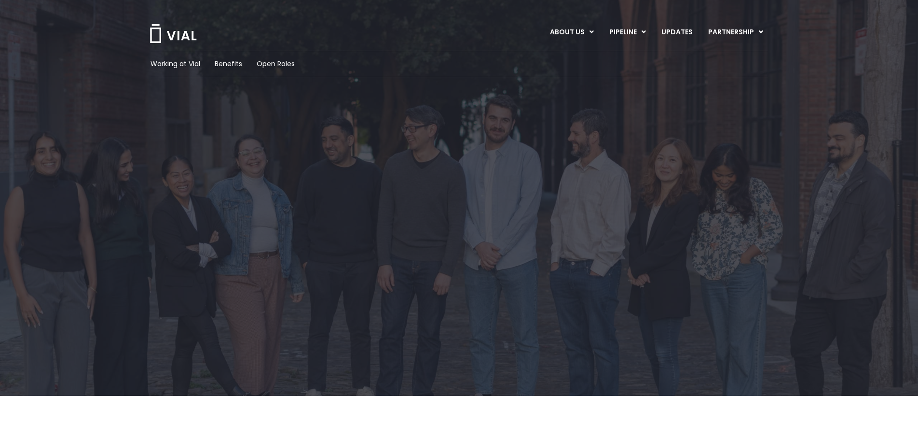 This screenshot has height=440, width=918. Describe the element at coordinates (276, 64) in the screenshot. I see `span: Open Roles` at that location.